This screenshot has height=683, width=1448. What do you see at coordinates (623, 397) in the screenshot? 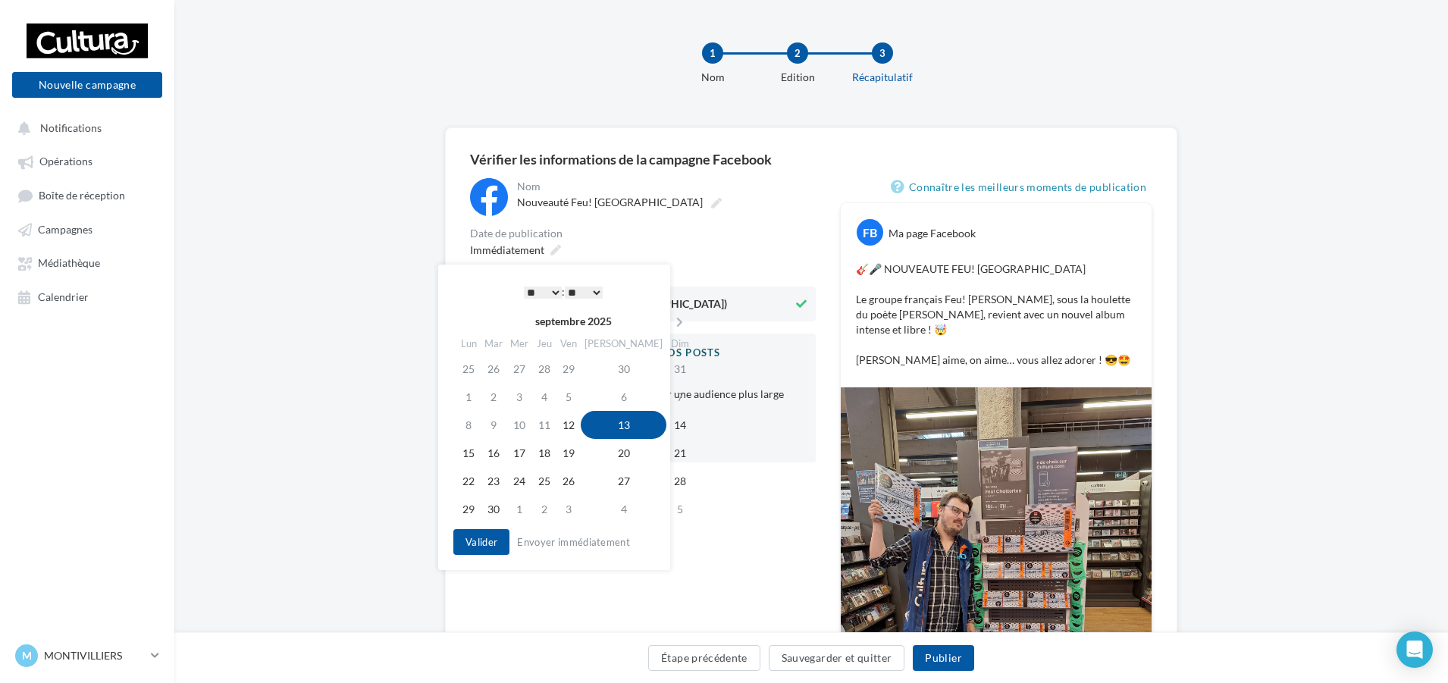
I see `td: 6` at bounding box center [623, 397].